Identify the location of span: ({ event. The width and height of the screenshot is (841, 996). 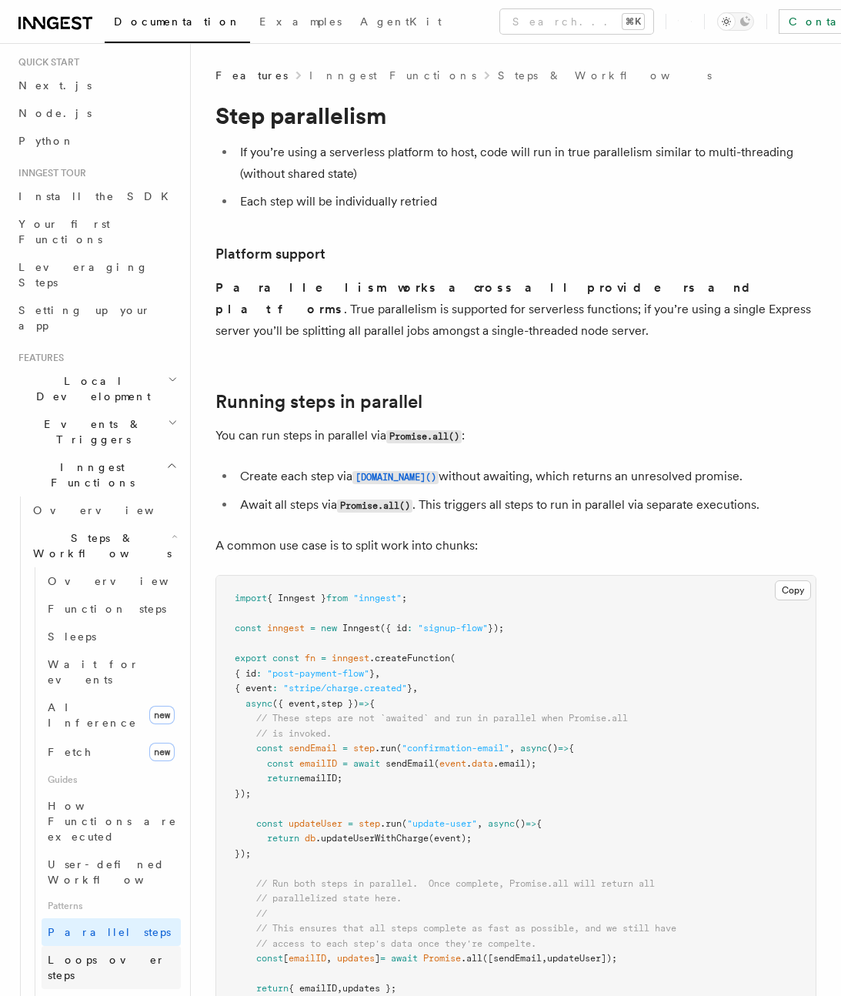
(294, 704).